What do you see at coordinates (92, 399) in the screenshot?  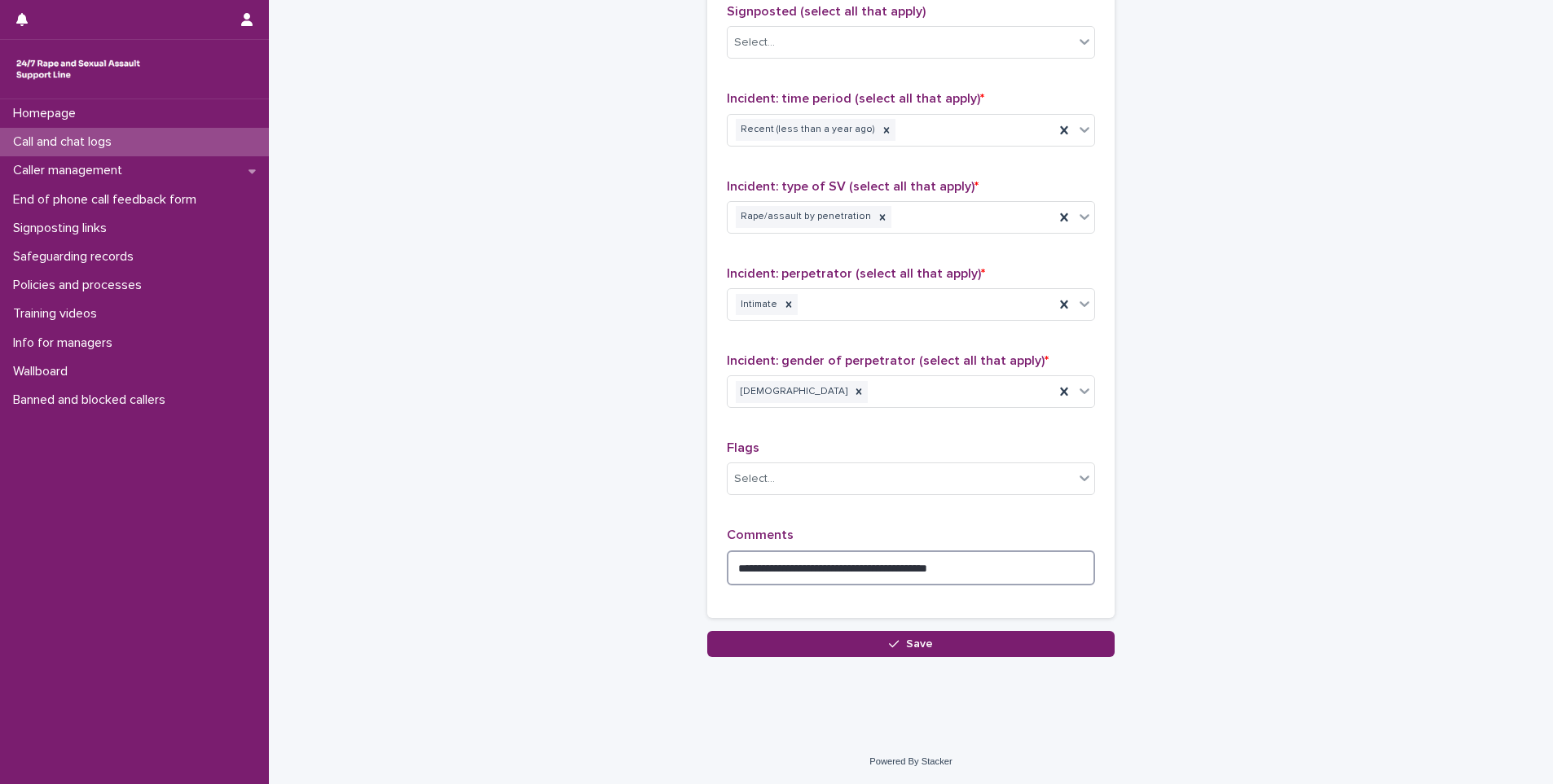 I see `p: Banned and blocked callers` at bounding box center [92, 399].